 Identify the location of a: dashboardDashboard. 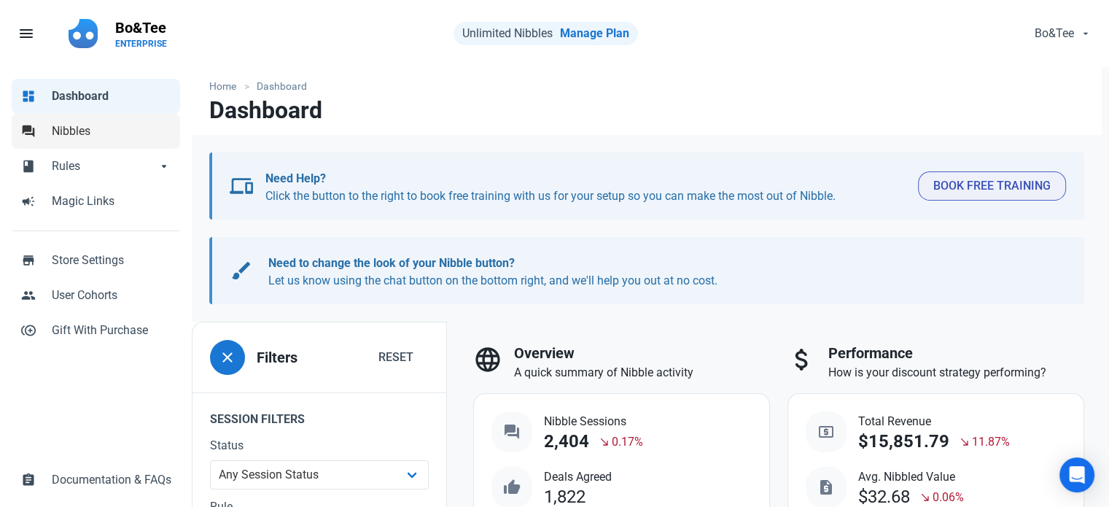
(96, 96).